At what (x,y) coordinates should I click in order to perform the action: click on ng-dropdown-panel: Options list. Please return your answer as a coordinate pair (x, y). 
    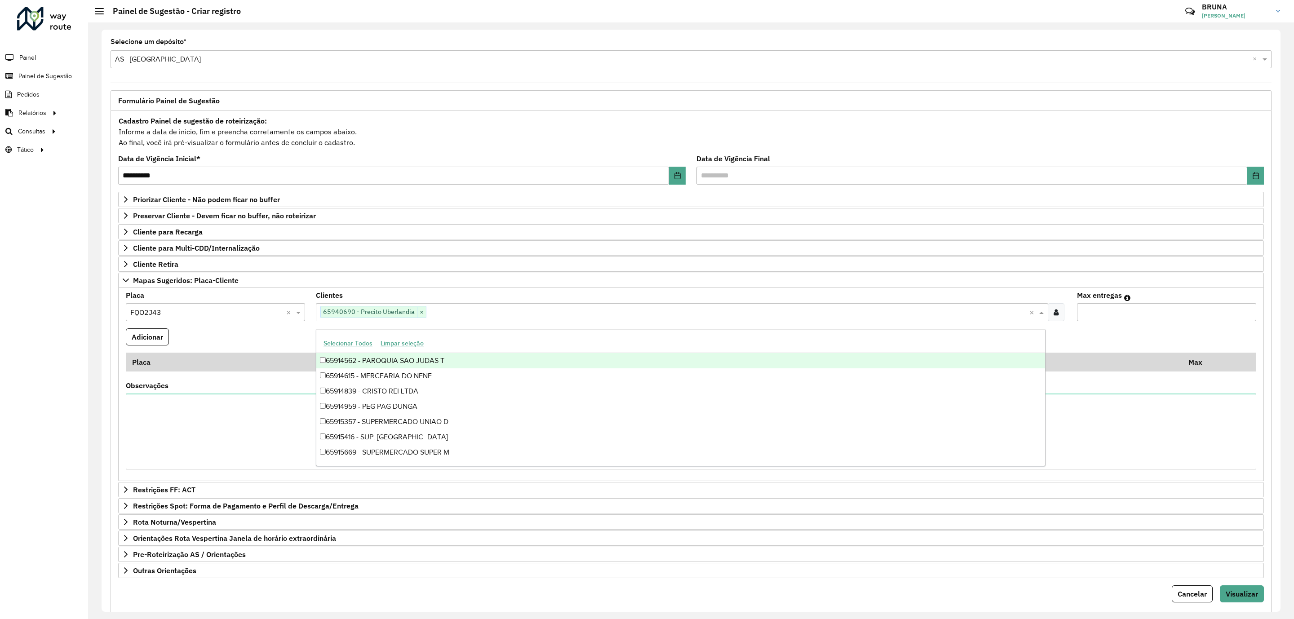
    Looking at the image, I should click on (681, 398).